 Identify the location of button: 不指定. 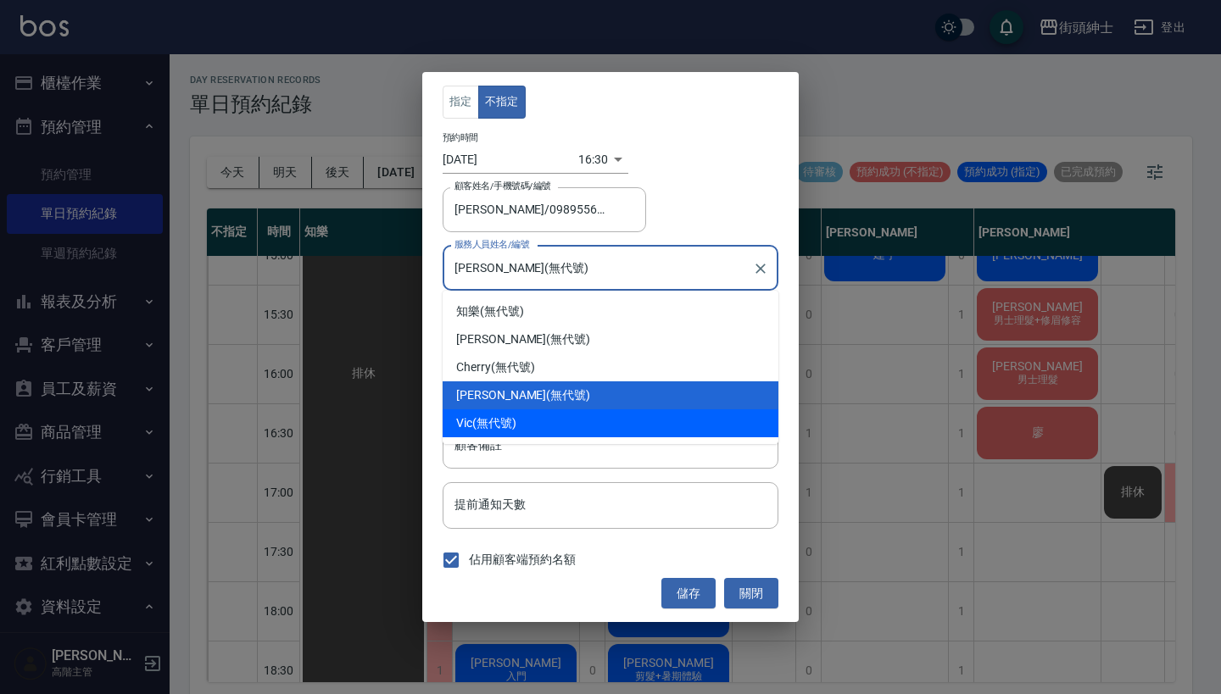
(502, 102).